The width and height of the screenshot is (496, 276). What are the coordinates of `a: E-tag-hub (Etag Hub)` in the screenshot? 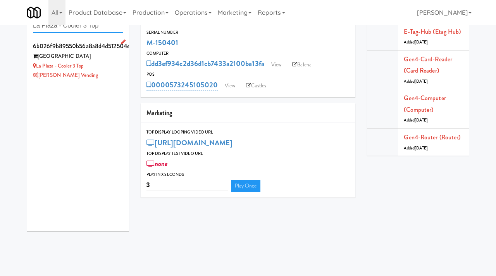 It's located at (432, 31).